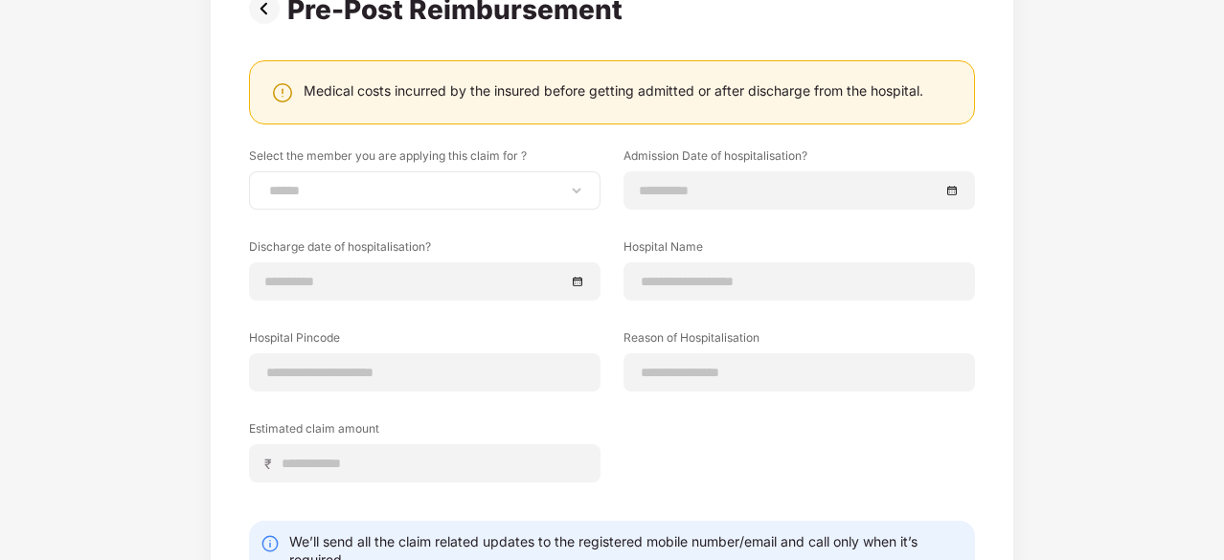  What do you see at coordinates (799, 250) in the screenshot?
I see `label: Hospital Name` at bounding box center [799, 250].